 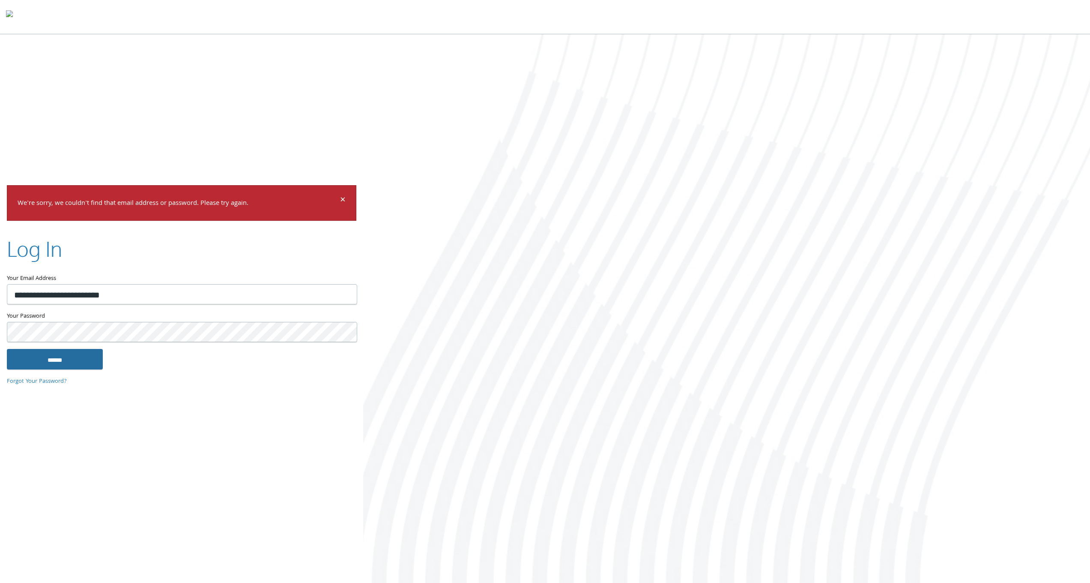 What do you see at coordinates (182, 316) in the screenshot?
I see `label: Your Password` at bounding box center [182, 316].